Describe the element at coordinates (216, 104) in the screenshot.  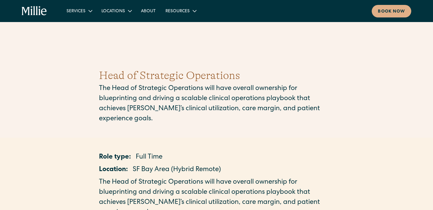
I see `p: The Head of Strategic Operations will have overall ownership for blueprinting and driving a scala...` at that location.